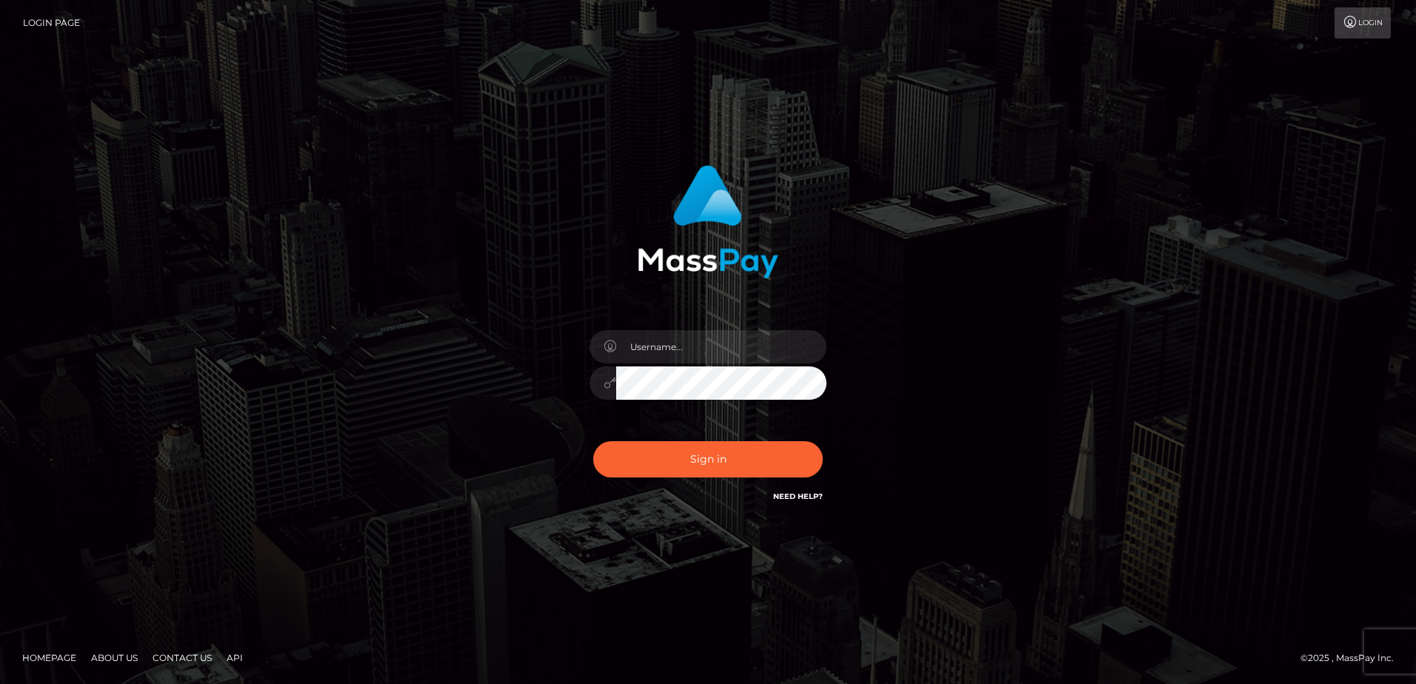  I want to click on a: About Us, so click(114, 658).